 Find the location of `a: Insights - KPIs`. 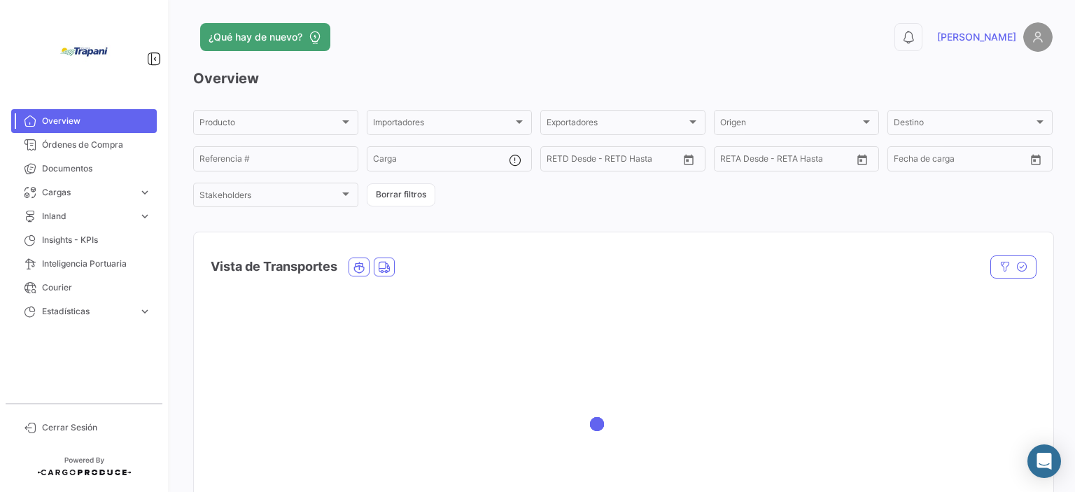

a: Insights - KPIs is located at coordinates (84, 240).